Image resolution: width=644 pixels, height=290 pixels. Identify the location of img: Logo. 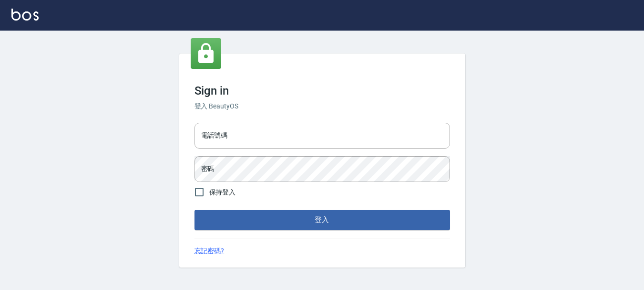
(25, 14).